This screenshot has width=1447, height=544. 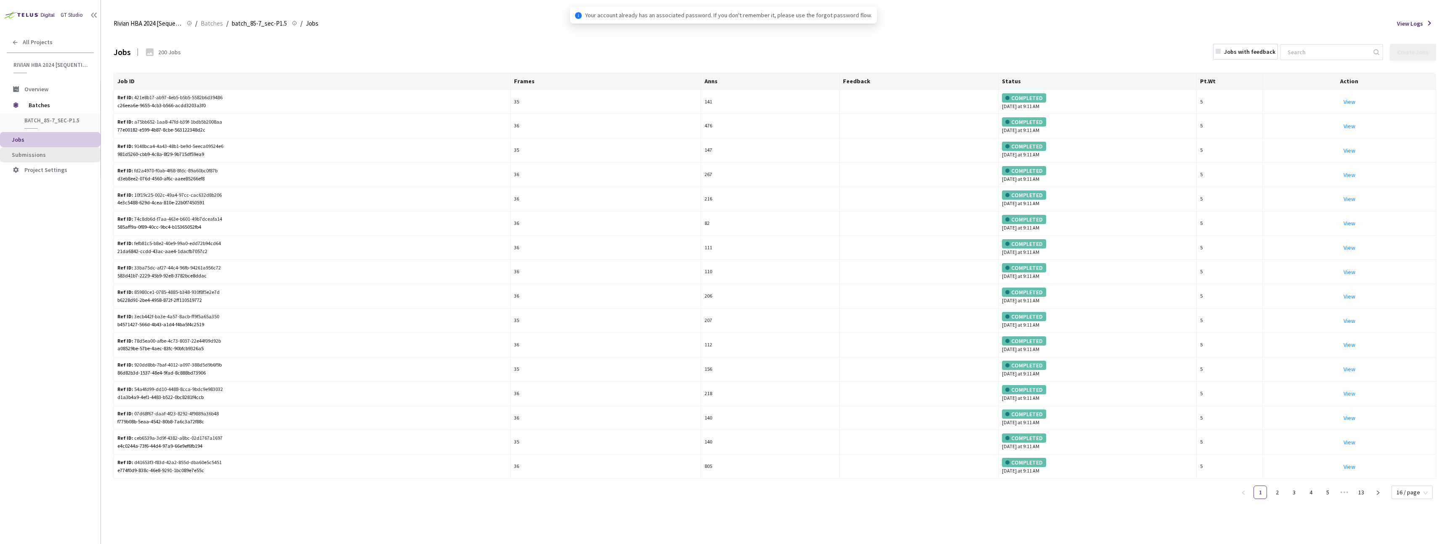 What do you see at coordinates (312, 179) in the screenshot?
I see `div: d3eb8ee2-076d-4560-af6c-aaee85266ef8` at bounding box center [312, 179].